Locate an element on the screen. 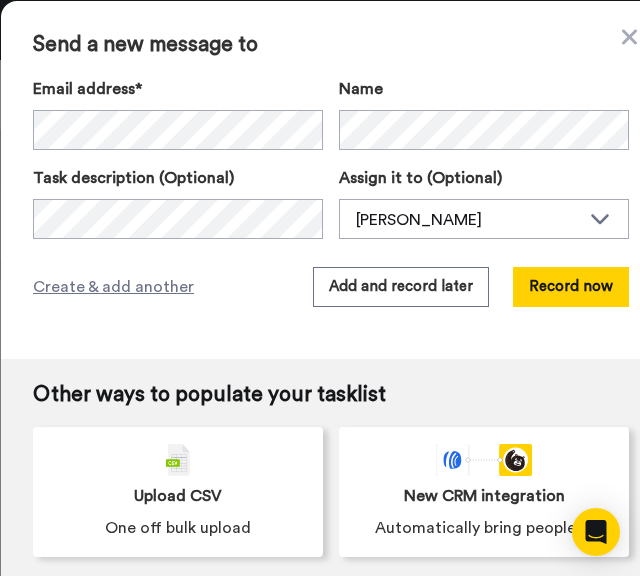  label: Assign it to (Optional) is located at coordinates (484, 178).